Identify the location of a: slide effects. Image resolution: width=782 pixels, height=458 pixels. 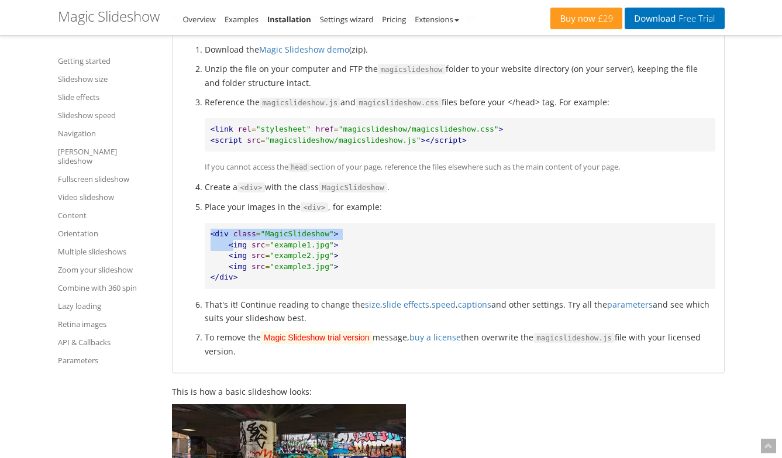
(406, 304).